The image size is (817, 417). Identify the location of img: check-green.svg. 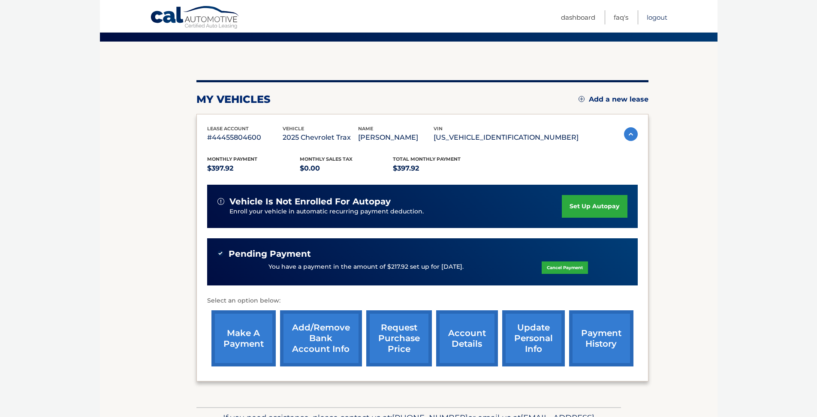
(220, 253).